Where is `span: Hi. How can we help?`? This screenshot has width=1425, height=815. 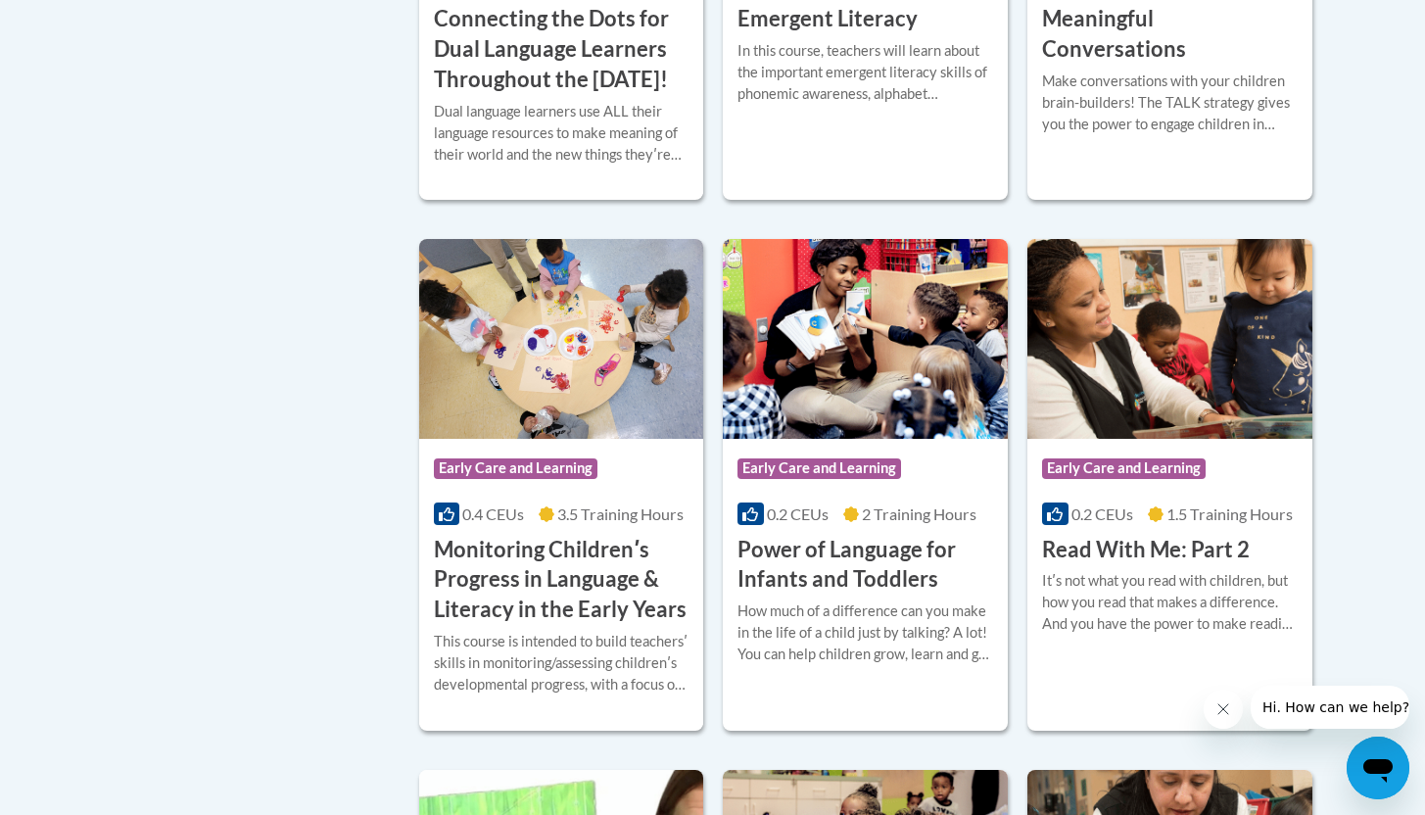
span: Hi. How can we help? is located at coordinates (85, 22).